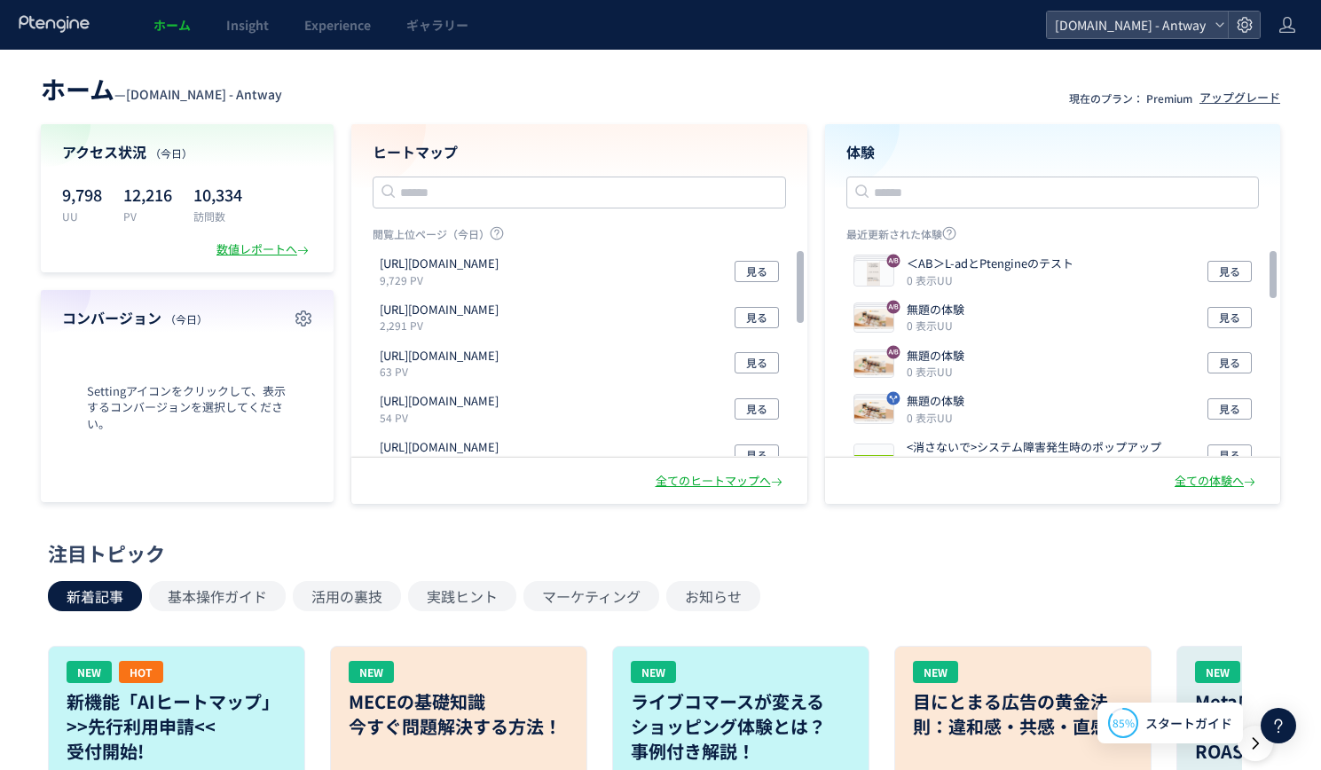  Describe the element at coordinates (439, 356) in the screenshot. I see `p: https://tsukurioki.jp/interview/page1` at that location.